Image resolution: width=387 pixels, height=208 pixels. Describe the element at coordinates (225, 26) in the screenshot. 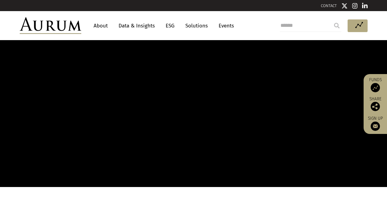

I see `a: Events` at that location.